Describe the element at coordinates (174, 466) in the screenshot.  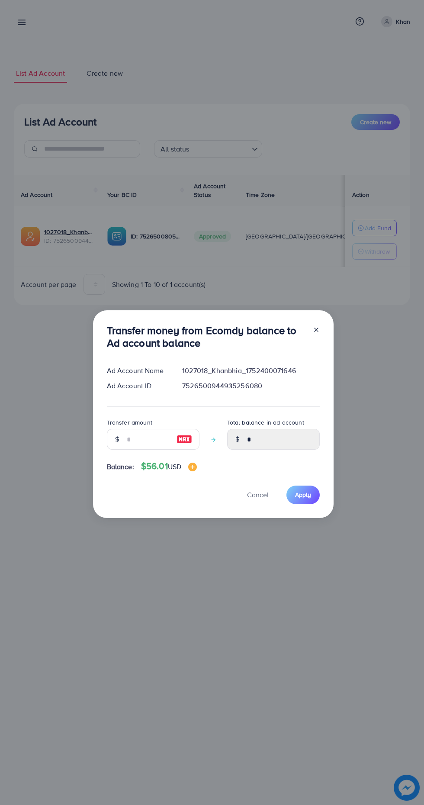
I see `span: USD` at that location.